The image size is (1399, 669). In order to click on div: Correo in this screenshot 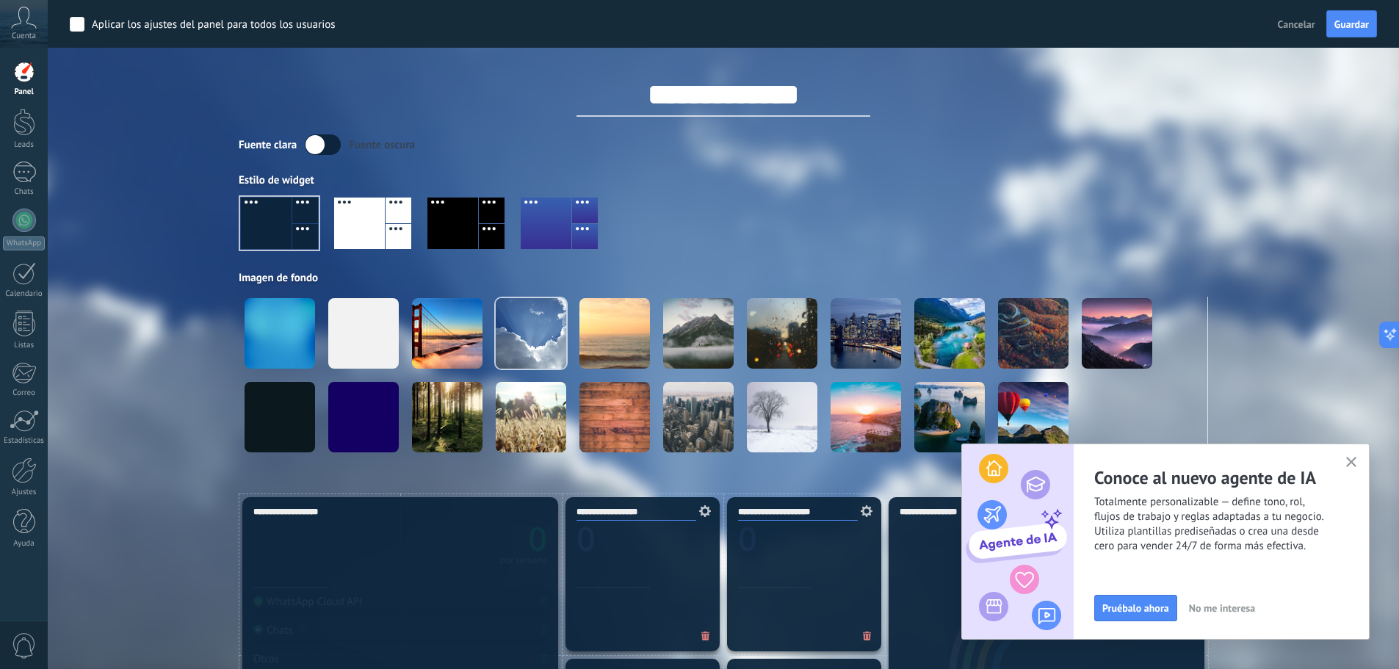, I will do `click(24, 393)`.